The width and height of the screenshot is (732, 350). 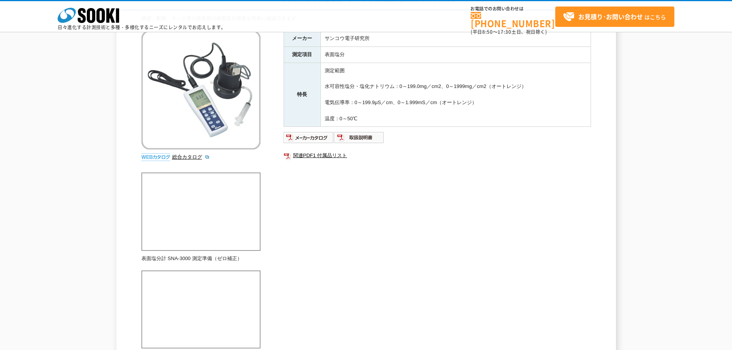 I want to click on a: お見積り･お問い合わせはこちら, so click(x=615, y=17).